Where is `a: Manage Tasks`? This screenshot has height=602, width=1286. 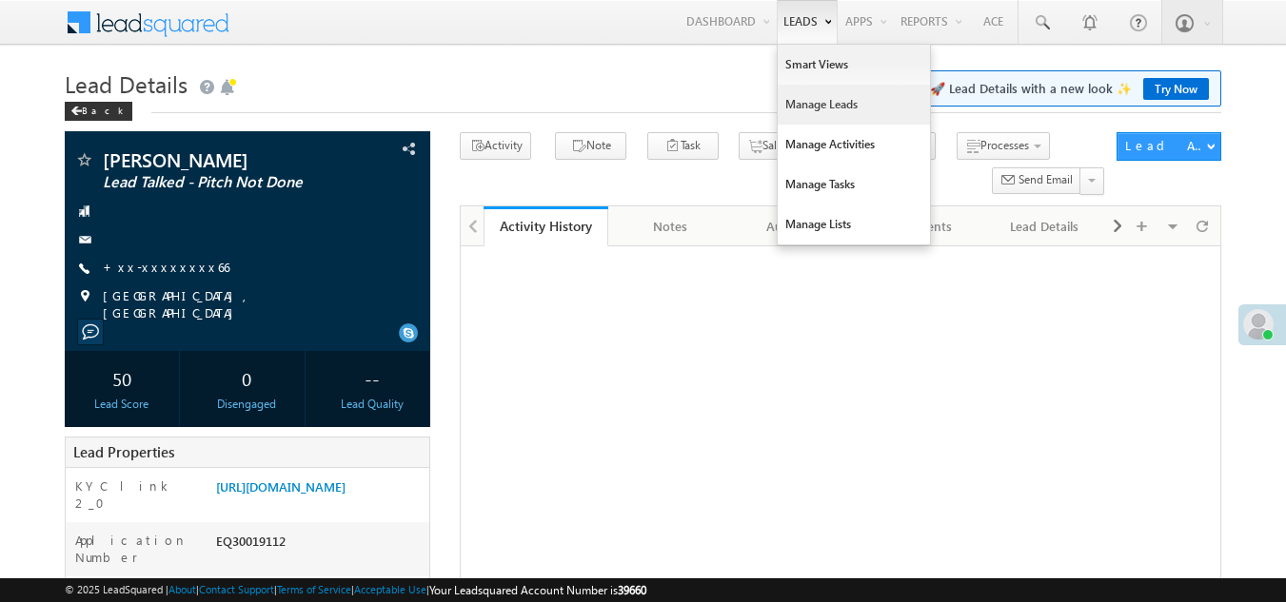 a: Manage Tasks is located at coordinates (854, 185).